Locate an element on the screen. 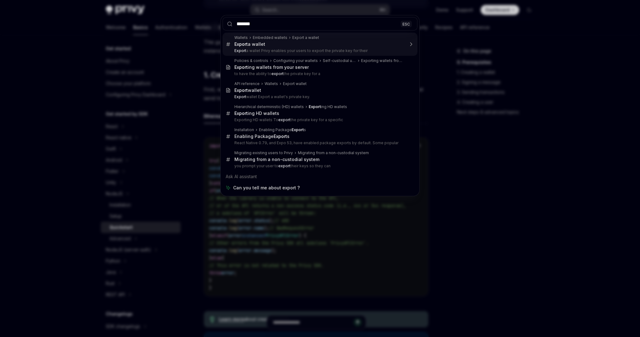 The image size is (640, 337). div: ESC is located at coordinates (406, 24).